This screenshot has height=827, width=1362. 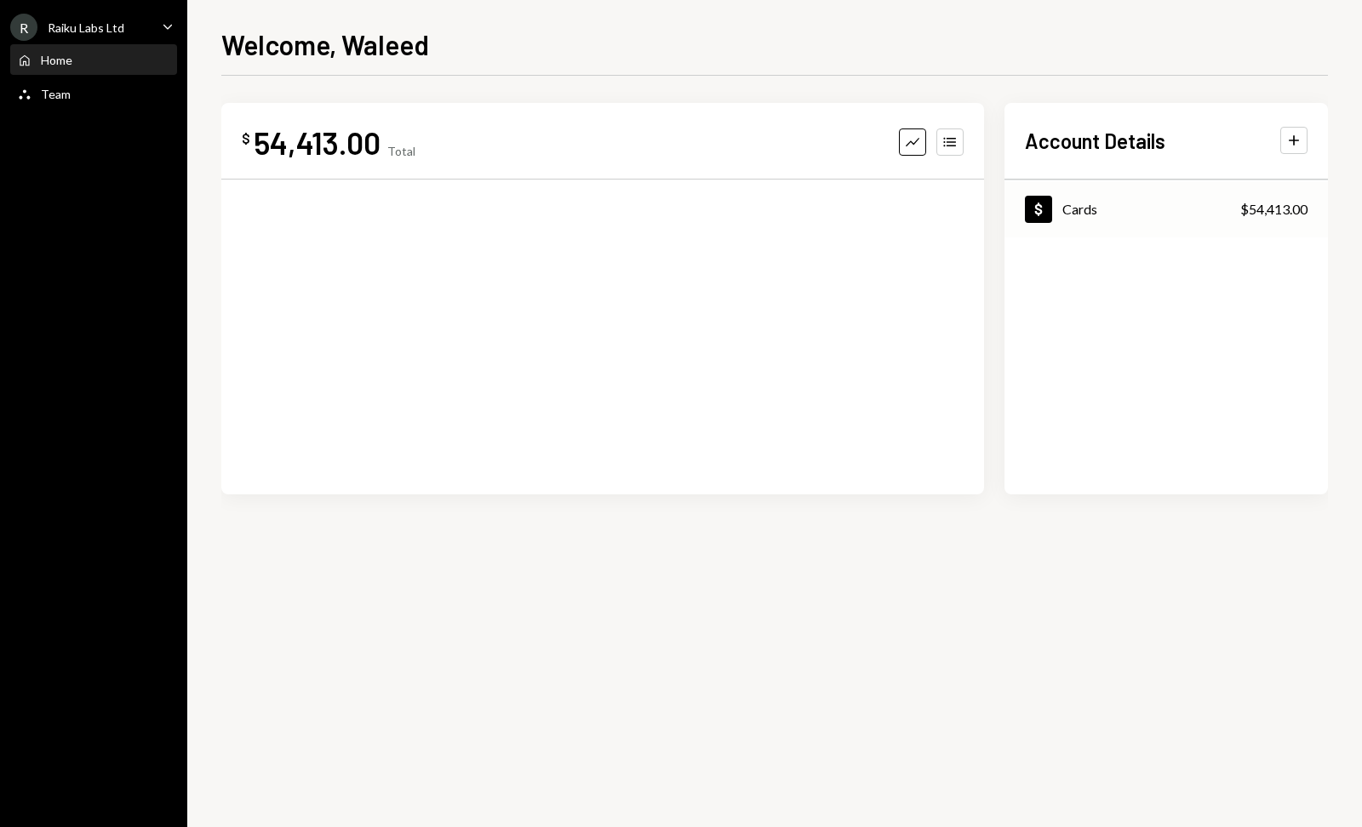 What do you see at coordinates (325, 44) in the screenshot?
I see `h1: Welcome, Waleed` at bounding box center [325, 44].